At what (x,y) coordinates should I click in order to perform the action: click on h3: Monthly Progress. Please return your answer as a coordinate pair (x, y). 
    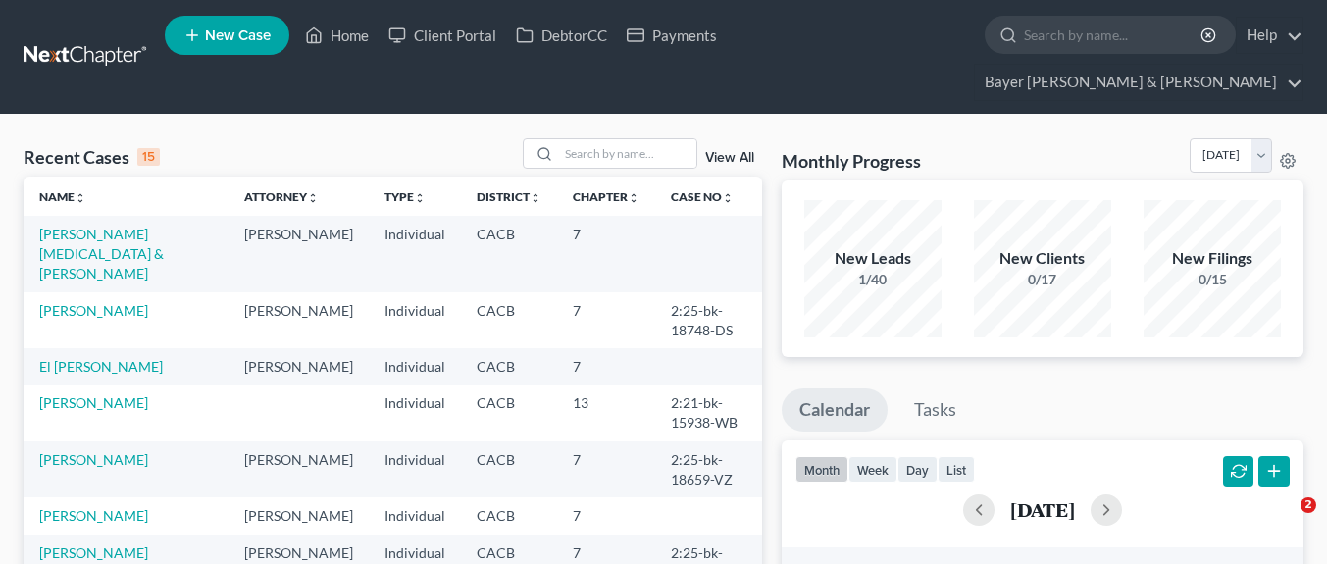
    Looking at the image, I should click on (851, 161).